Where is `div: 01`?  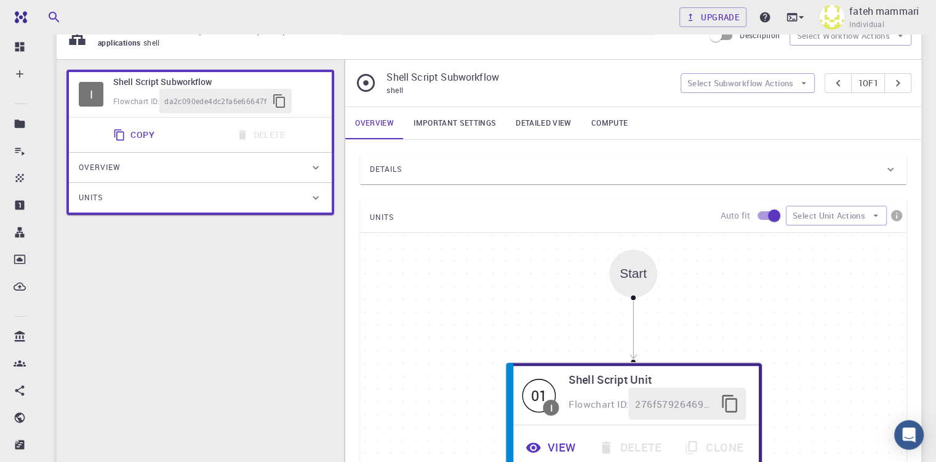
div: 01 is located at coordinates (539, 395).